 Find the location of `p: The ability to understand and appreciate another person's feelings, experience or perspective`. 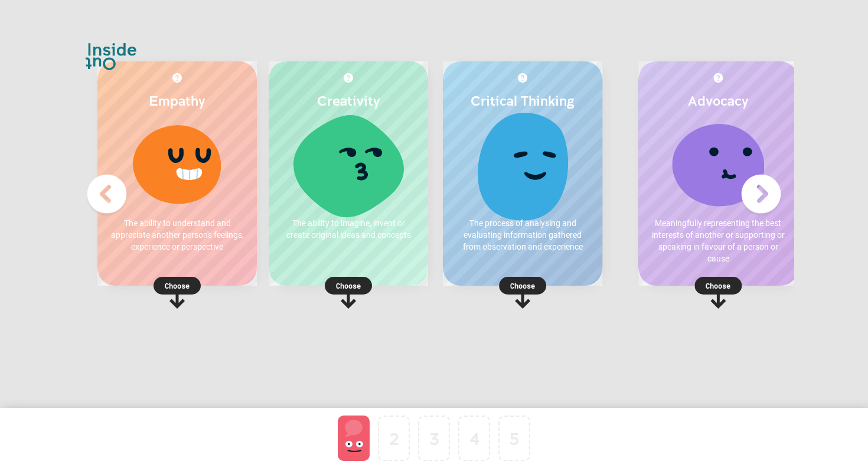

p: The ability to understand and appreciate another person's feelings, experience or perspective is located at coordinates (177, 235).